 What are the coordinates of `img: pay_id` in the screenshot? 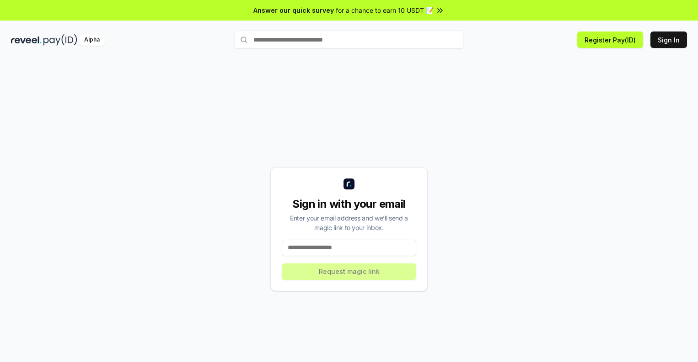 It's located at (60, 40).